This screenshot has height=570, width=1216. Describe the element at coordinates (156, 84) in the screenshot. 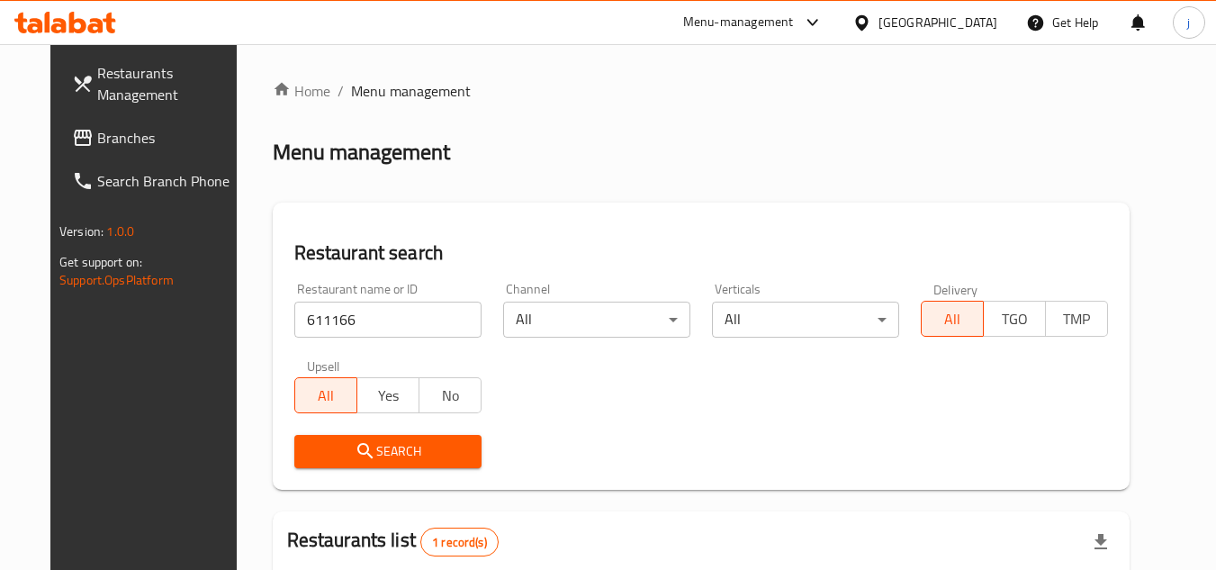

I see `a: Restaurants Management` at that location.